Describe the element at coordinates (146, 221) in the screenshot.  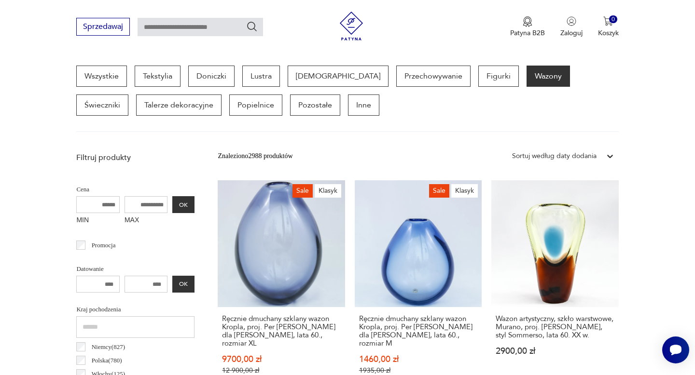
I see `label: MAX` at that location.